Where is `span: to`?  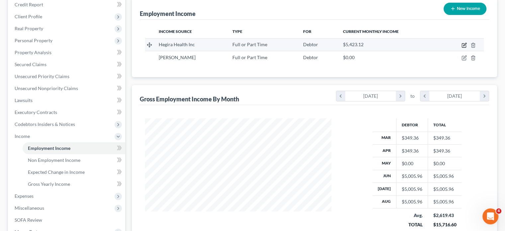 span: to is located at coordinates (413, 96).